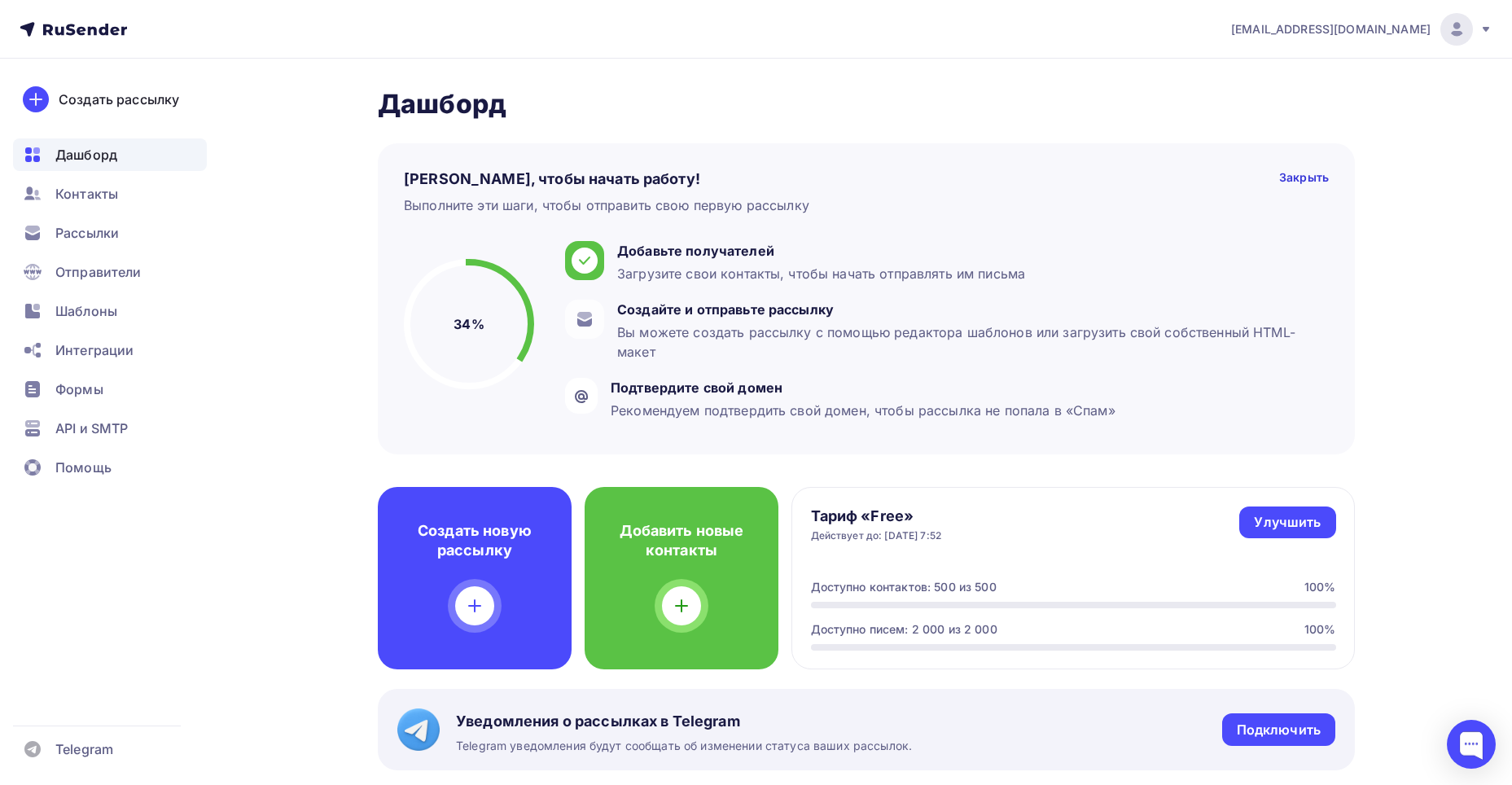  I want to click on span: Контакты, so click(87, 194).